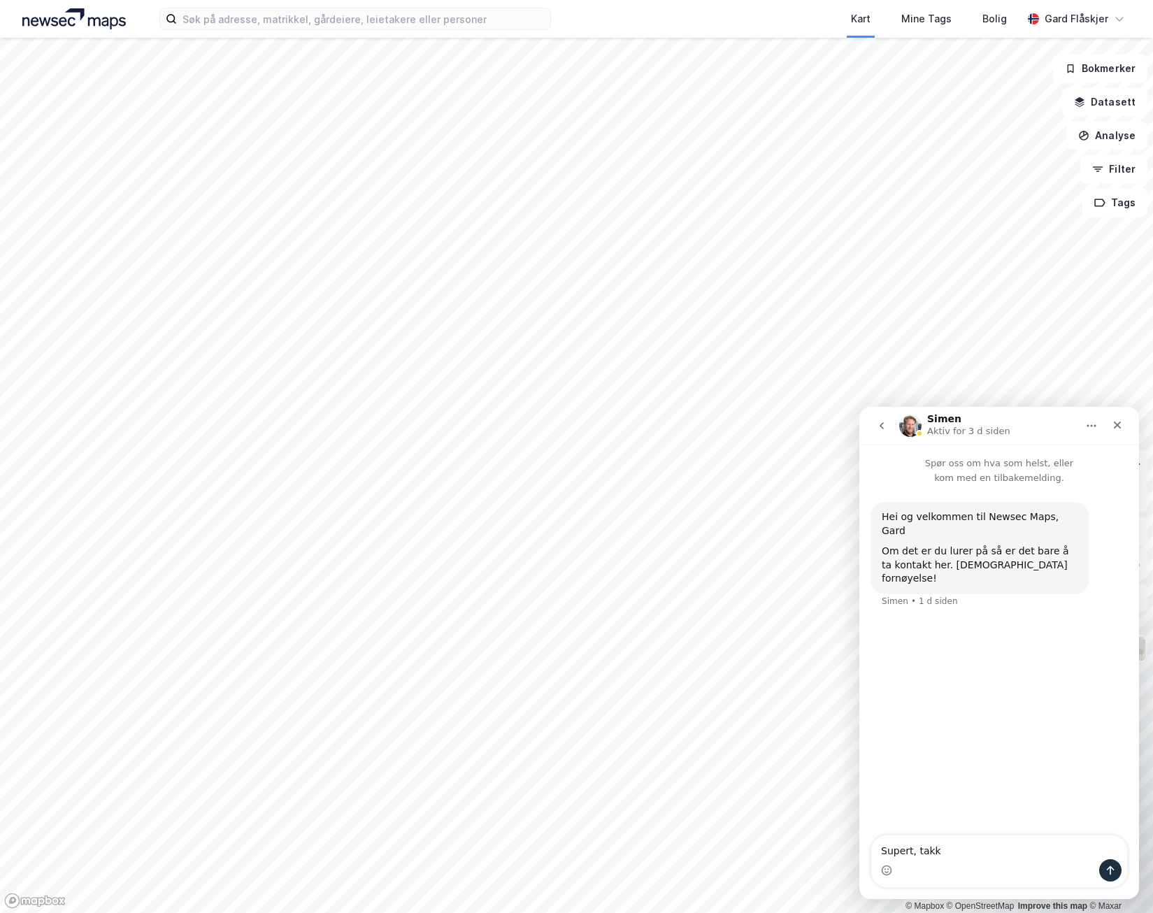 The height and width of the screenshot is (913, 1153). What do you see at coordinates (363, 19) in the screenshot?
I see `input: Søk på adresse, matrikkel, gårdeiere, leietakere eller personer` at bounding box center [363, 19].